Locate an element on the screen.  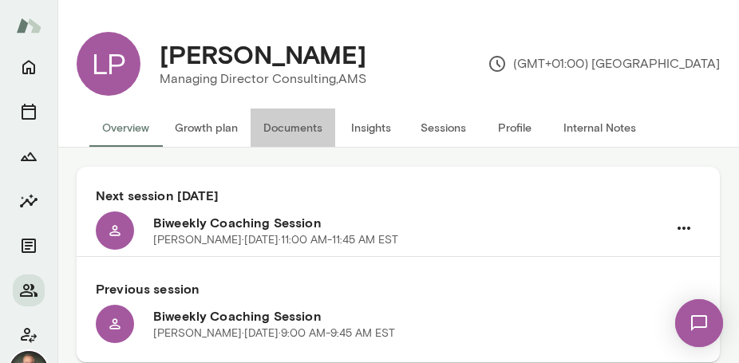
button: Internal Notes is located at coordinates (600, 128).